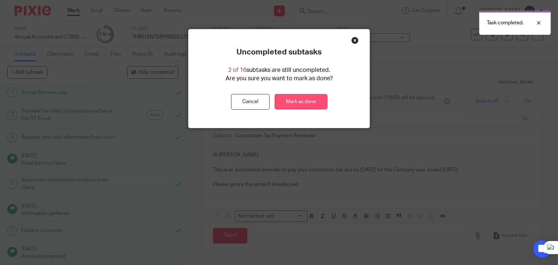 This screenshot has width=558, height=265. I want to click on p: Are you sure you want to mark as done?, so click(279, 79).